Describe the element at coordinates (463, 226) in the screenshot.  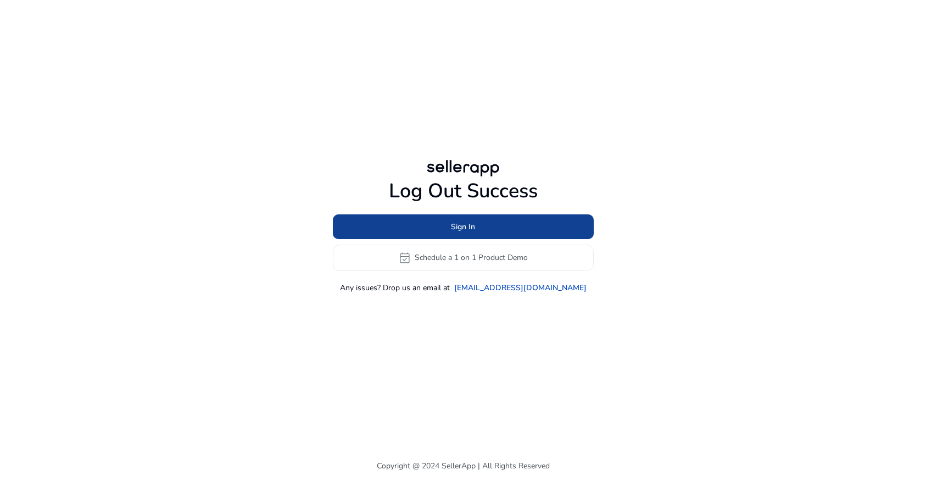
I see `span: Sign In` at that location.